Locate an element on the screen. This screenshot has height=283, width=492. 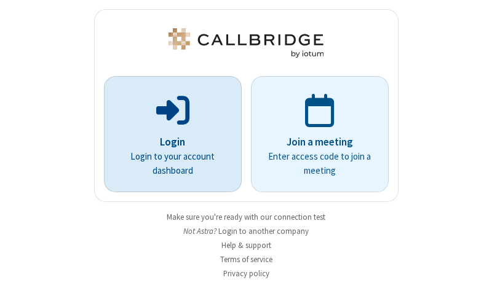
a: Terms of service is located at coordinates (246, 259).